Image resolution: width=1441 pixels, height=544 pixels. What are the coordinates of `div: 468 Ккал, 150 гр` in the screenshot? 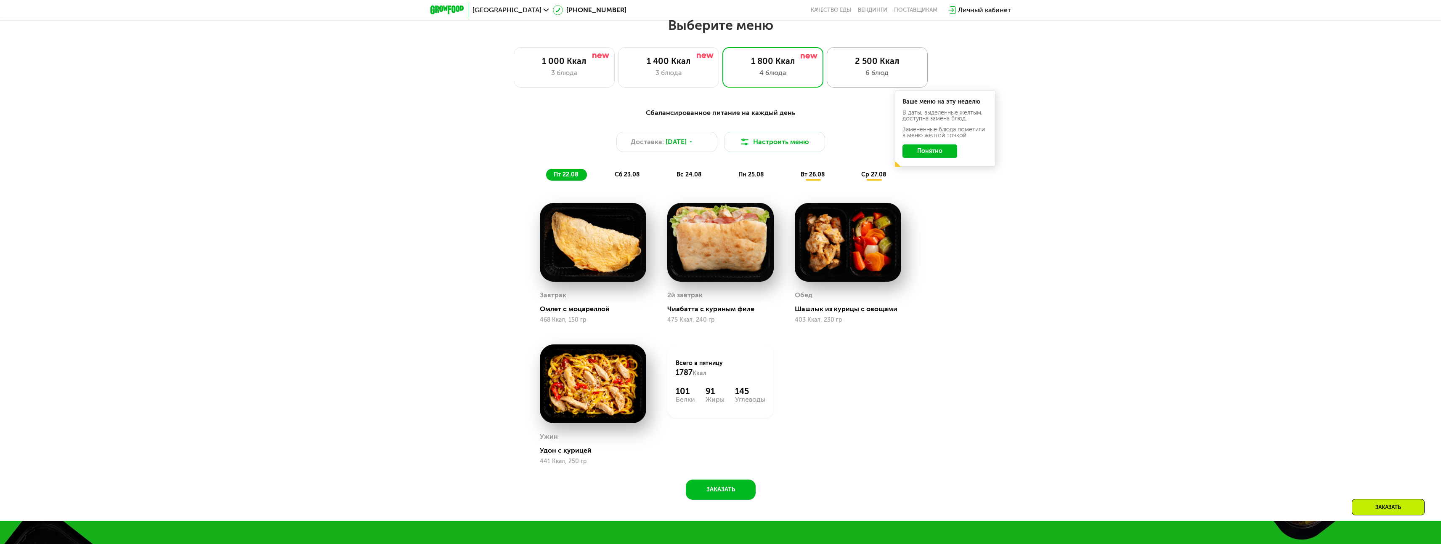 It's located at (593, 320).